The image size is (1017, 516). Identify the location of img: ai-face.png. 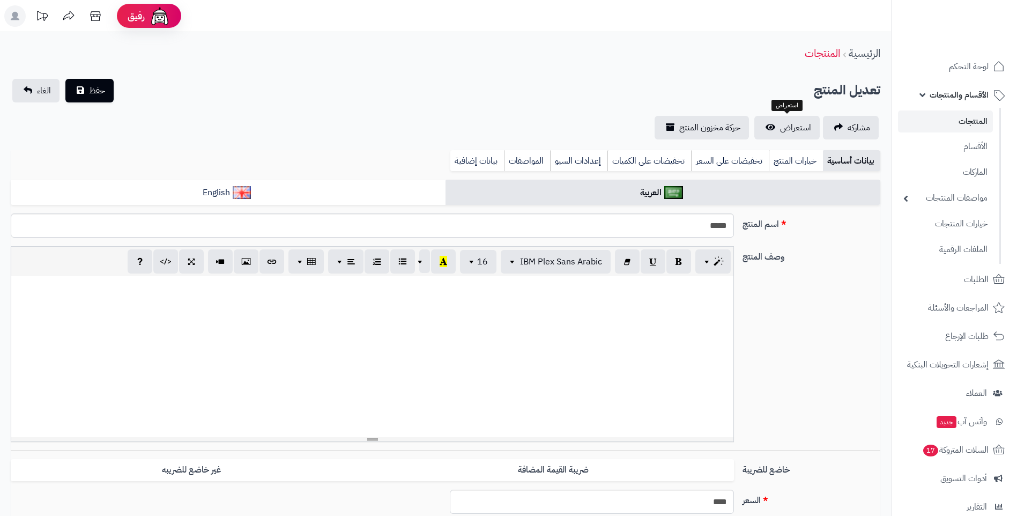
(160, 16).